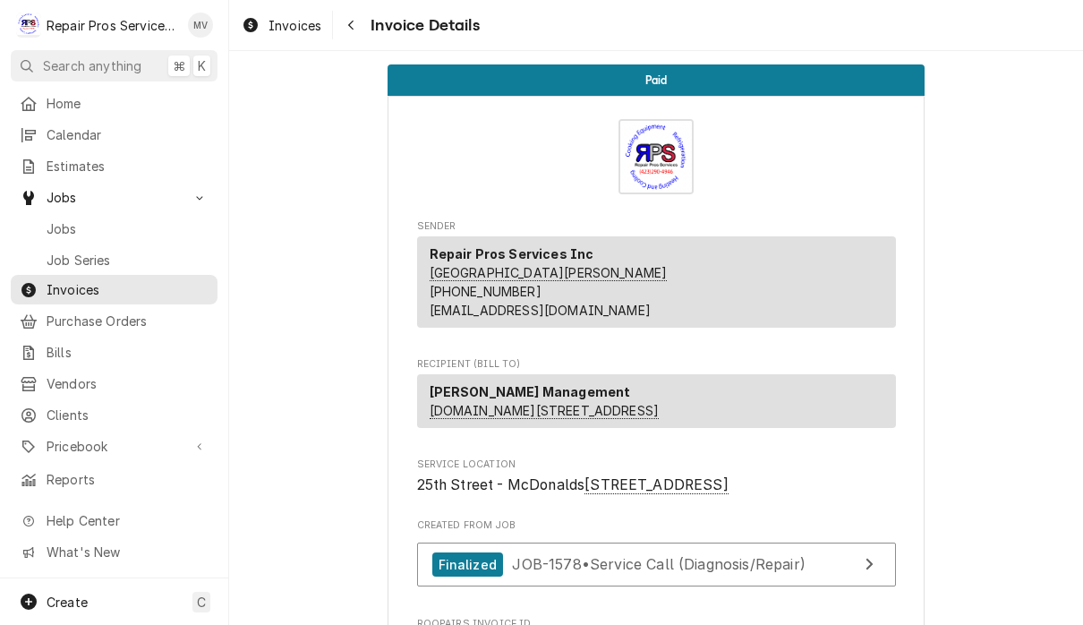 The height and width of the screenshot is (625, 1083). I want to click on button: Search anything⌘K, so click(114, 65).